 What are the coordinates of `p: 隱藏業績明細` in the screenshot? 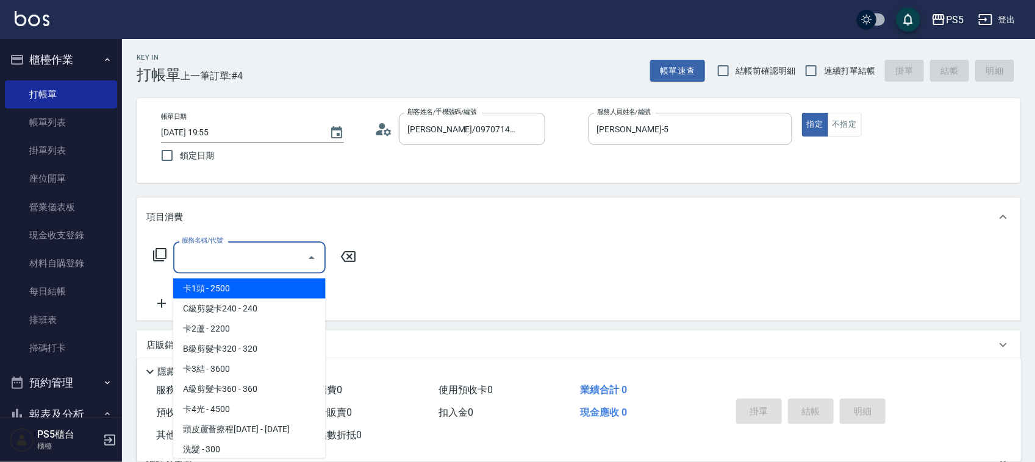 It's located at (185, 372).